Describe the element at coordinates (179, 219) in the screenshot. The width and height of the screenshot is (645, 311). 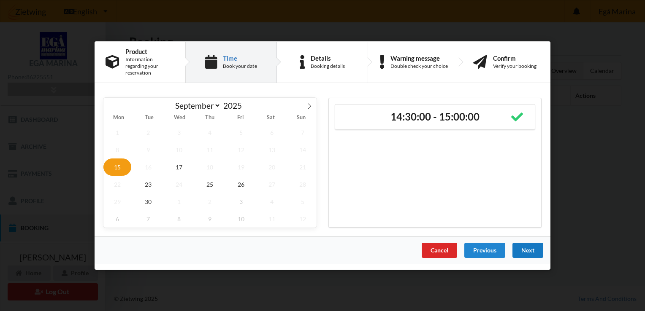
I see `span: October 8, 2025` at that location.